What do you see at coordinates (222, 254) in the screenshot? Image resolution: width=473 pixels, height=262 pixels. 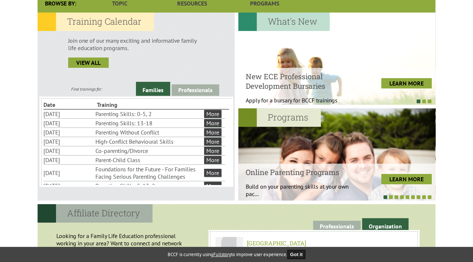 I see `a: Fullstory` at bounding box center [222, 254].